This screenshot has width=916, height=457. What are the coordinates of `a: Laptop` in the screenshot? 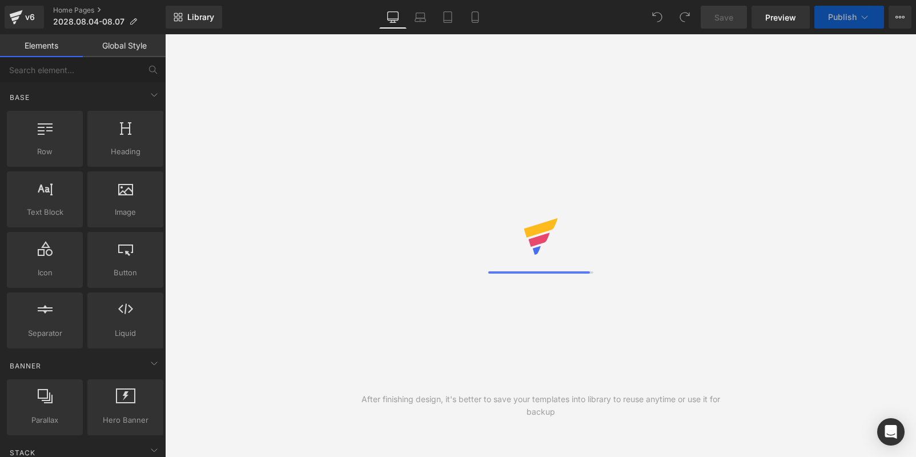 It's located at (420, 17).